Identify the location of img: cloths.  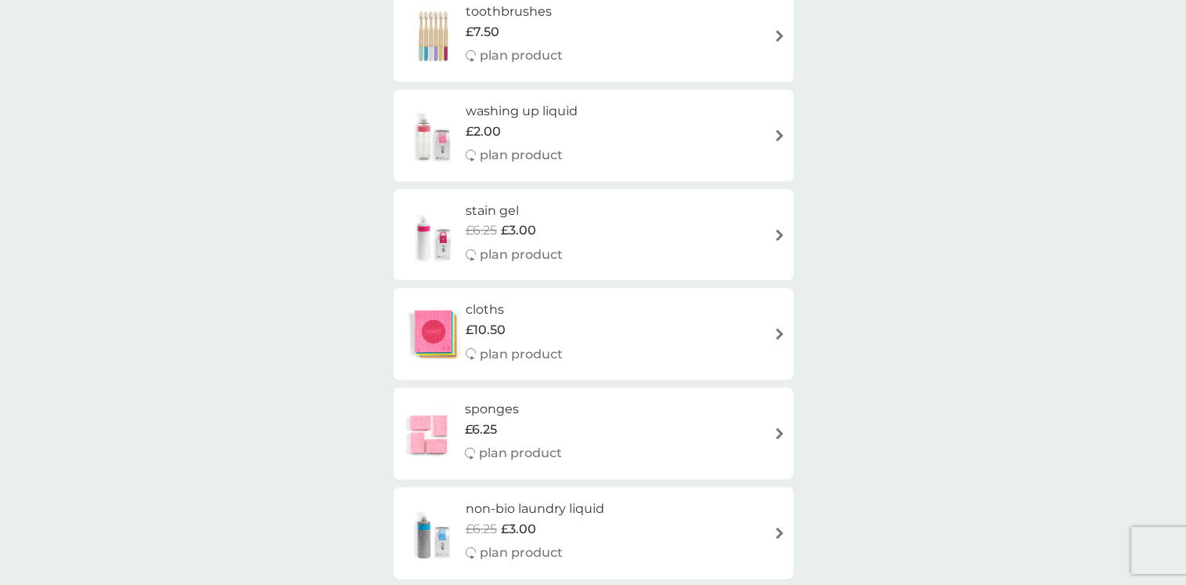
(434, 334).